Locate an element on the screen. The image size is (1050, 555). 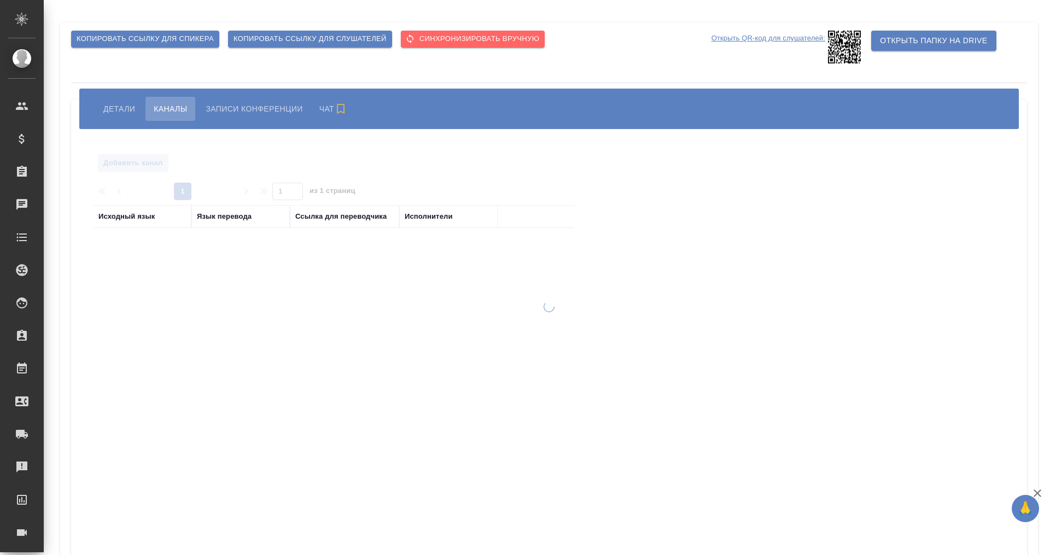
button: Копировать ссылку для спикера is located at coordinates (145, 39).